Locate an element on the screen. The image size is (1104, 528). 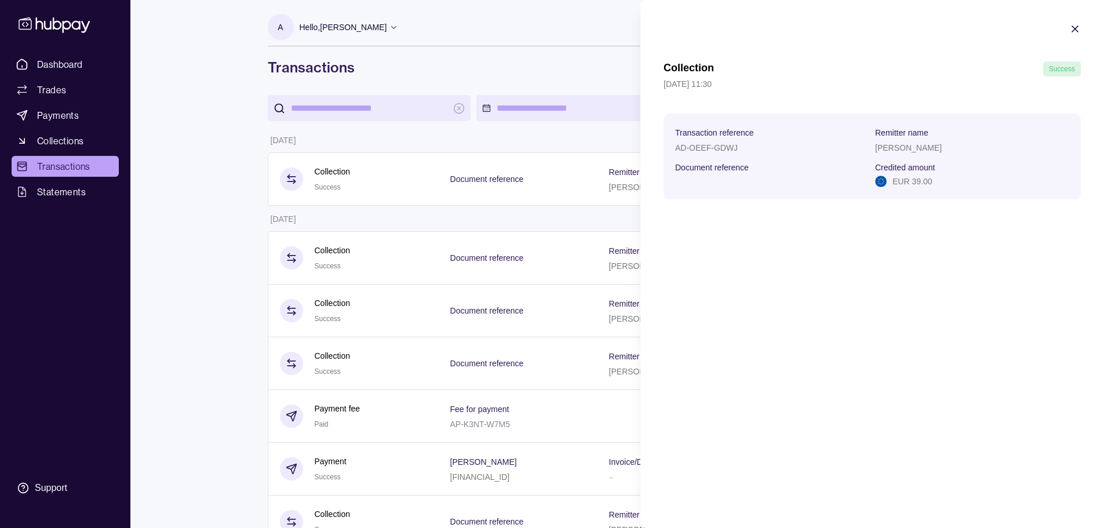
p: Credited amount is located at coordinates (905, 167).